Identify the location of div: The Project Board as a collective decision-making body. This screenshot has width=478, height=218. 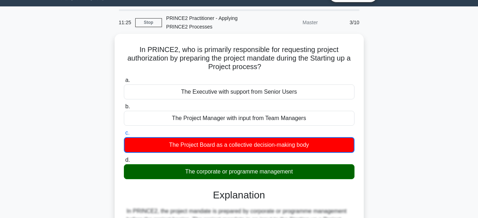
(239, 145).